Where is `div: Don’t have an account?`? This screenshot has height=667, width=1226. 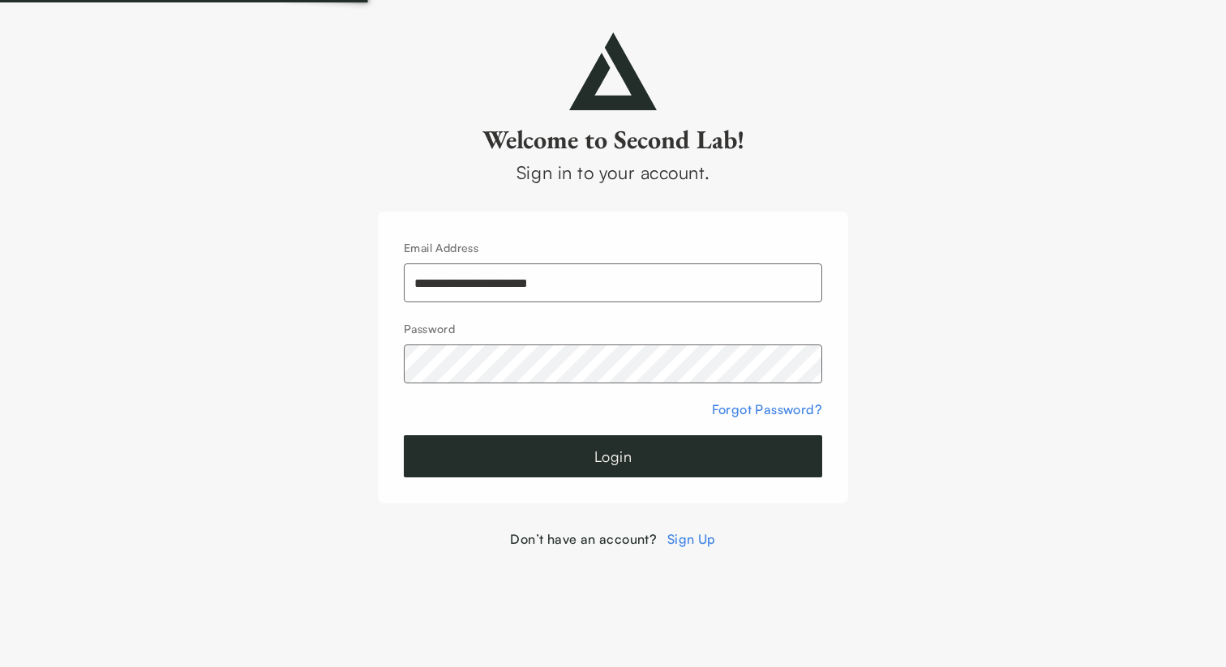
div: Don’t have an account? is located at coordinates (613, 539).